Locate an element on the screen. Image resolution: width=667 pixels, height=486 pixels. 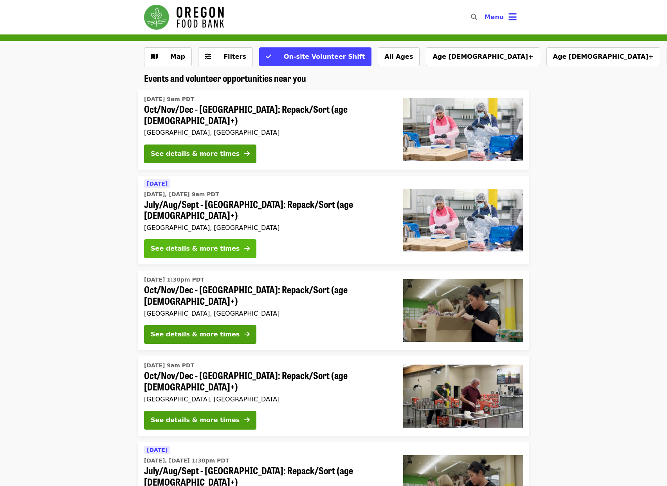
span: Events and volunteer opportunities near you is located at coordinates (225, 78).